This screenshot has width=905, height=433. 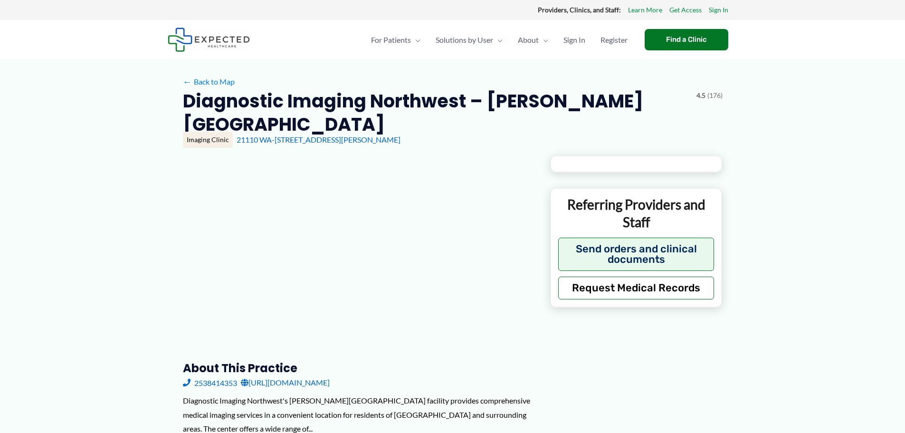 What do you see at coordinates (715, 96) in the screenshot?
I see `span: (176)` at bounding box center [715, 96].